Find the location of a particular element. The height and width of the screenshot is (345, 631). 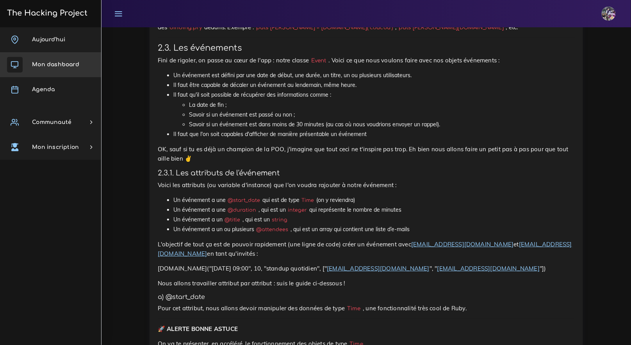

span: Agenda is located at coordinates (43, 89).